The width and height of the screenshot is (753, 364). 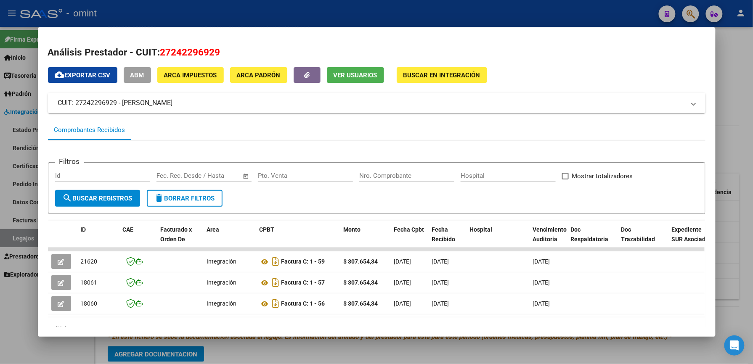 What do you see at coordinates (638, 234) in the screenshot?
I see `span: Doc Trazabilidad` at bounding box center [638, 234].